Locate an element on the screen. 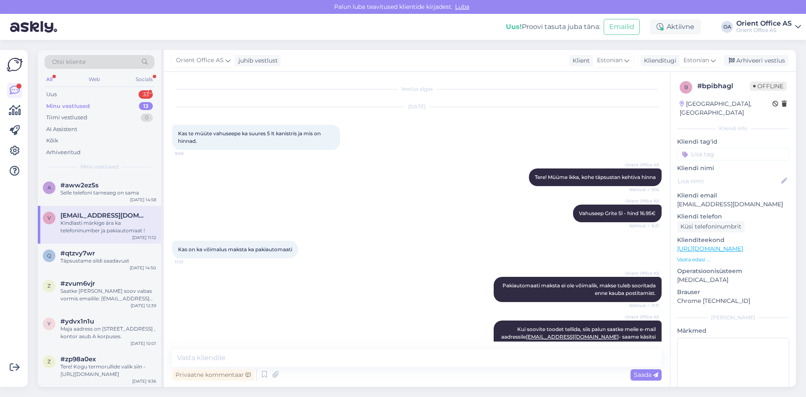 The height and width of the screenshot is (397, 806). p: Kliendi telefon is located at coordinates (733, 216).